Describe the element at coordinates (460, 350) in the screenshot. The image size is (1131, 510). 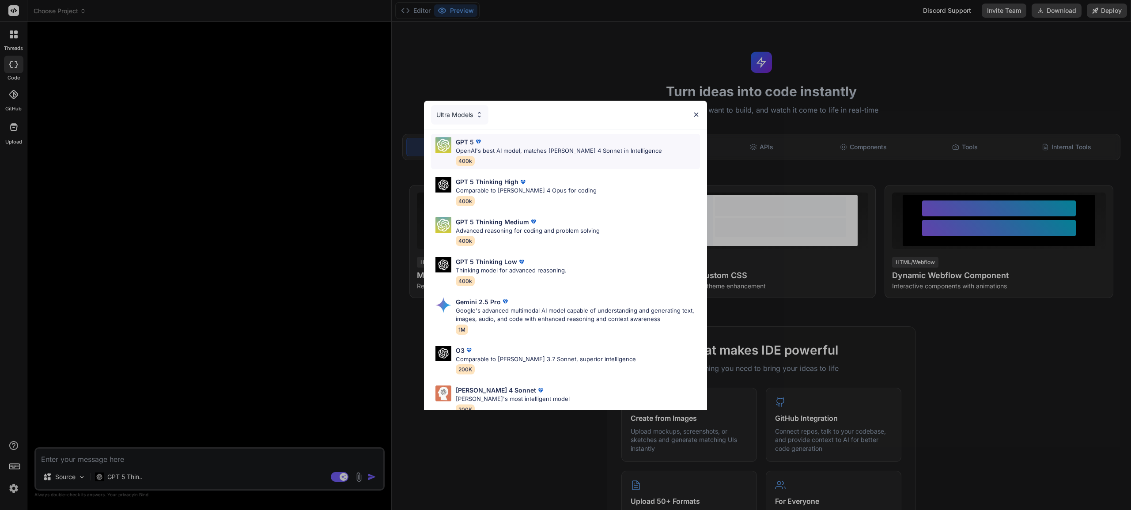
I see `p: O3` at that location.